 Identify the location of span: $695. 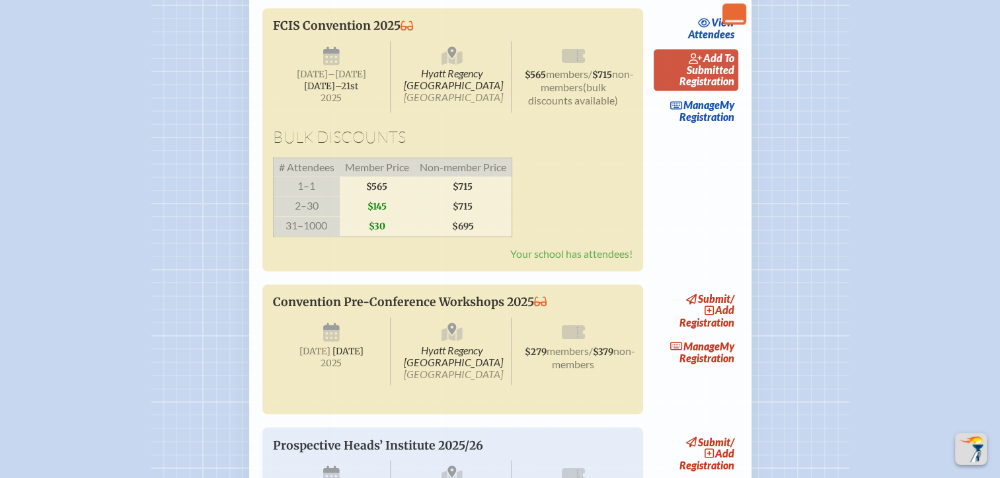
(463, 226).